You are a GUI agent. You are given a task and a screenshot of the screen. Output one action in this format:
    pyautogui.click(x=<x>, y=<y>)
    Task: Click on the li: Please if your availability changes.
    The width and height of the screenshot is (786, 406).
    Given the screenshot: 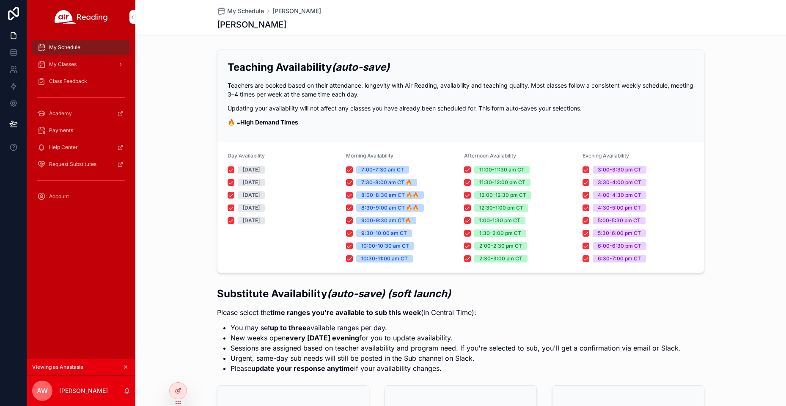 What is the action you would take?
    pyautogui.click(x=456, y=368)
    